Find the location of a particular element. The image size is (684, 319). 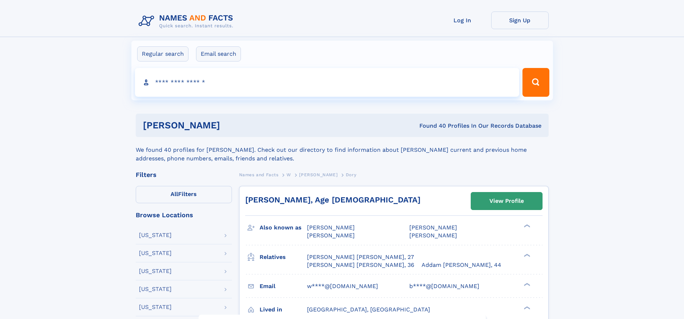

button: Search Button is located at coordinates (536, 82).